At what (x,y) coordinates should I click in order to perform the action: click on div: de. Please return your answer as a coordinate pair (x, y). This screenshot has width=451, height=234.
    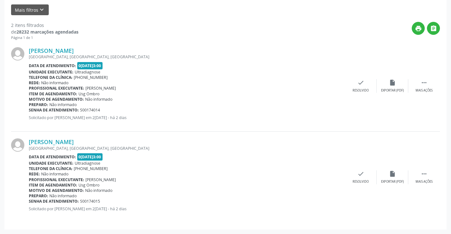
    Looking at the image, I should click on (45, 32).